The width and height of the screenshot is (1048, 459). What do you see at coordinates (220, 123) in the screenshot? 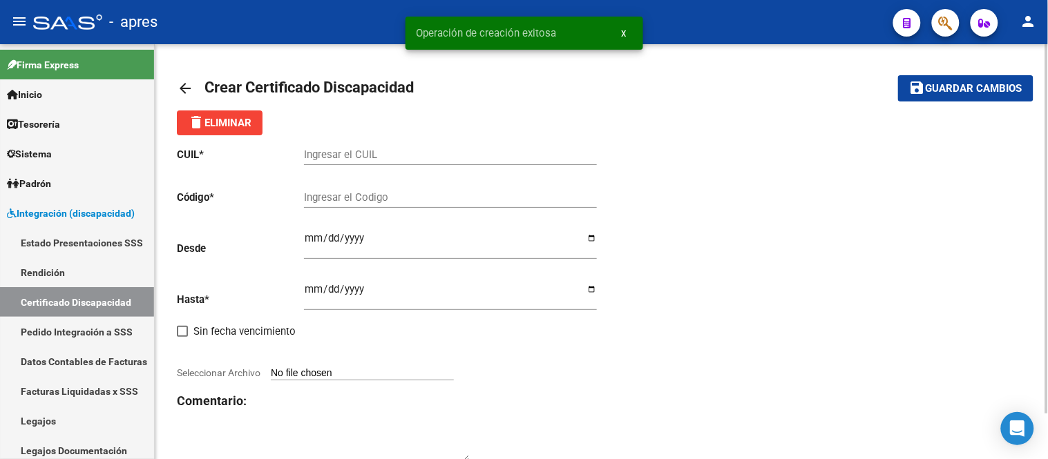
I see `button: Eliminar` at bounding box center [220, 123].